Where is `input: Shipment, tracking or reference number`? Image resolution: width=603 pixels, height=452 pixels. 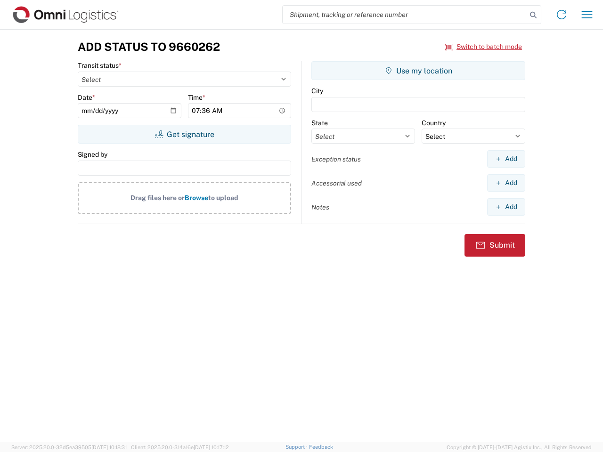 input: Shipment, tracking or reference number is located at coordinates (405, 15).